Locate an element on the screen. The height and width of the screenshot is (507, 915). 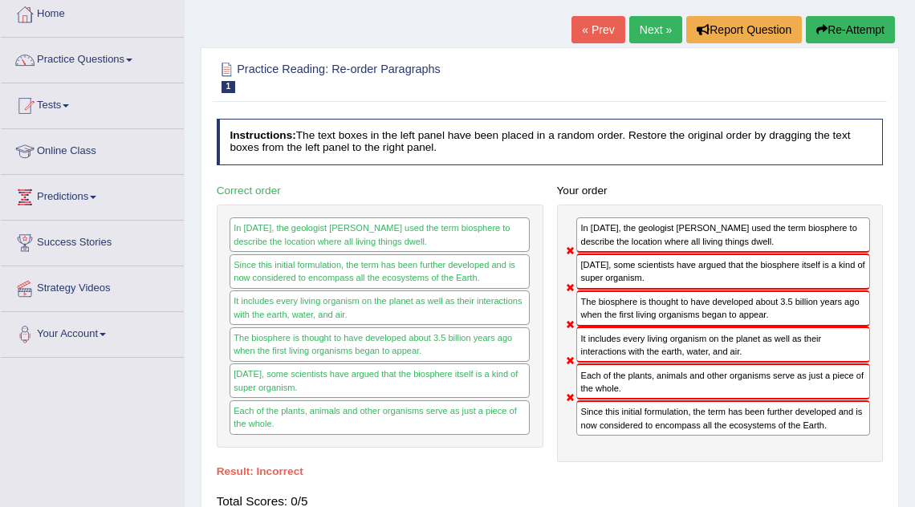
a: Online Class is located at coordinates (92, 149).